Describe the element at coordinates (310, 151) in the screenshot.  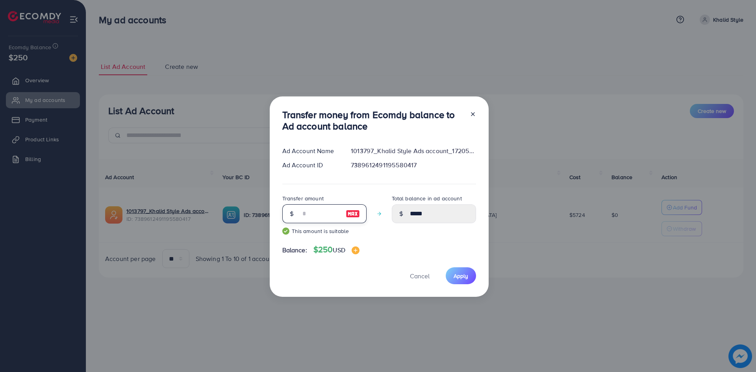
I see `div: Ad Account Name` at that location.